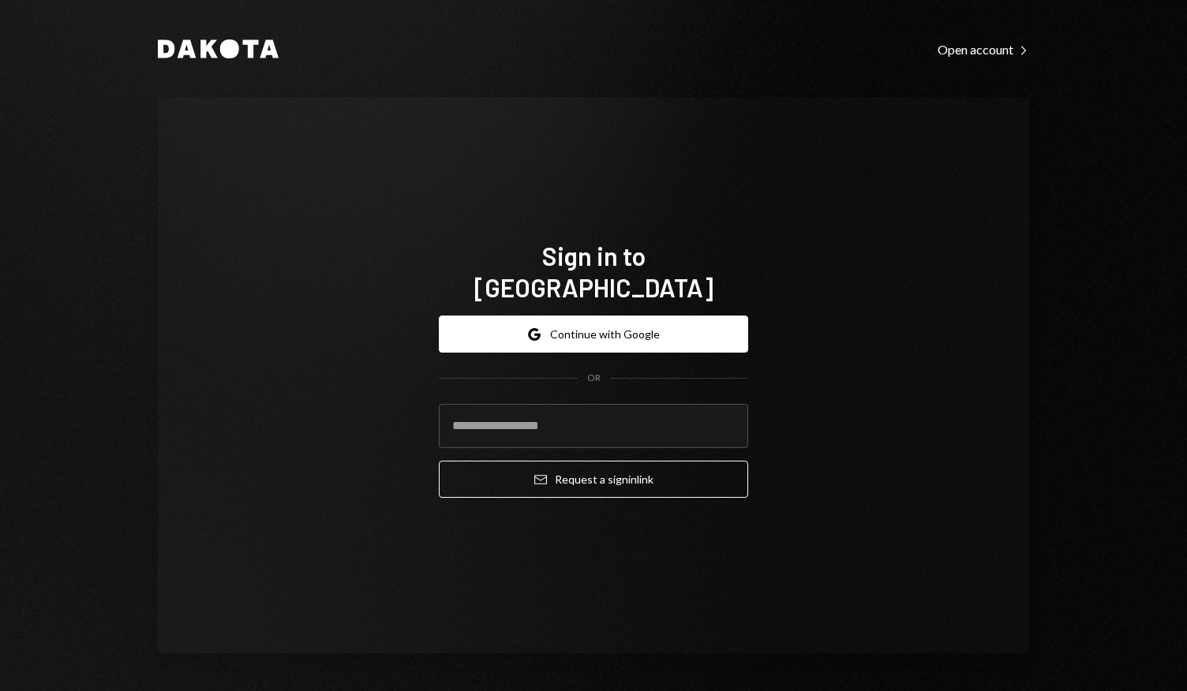  I want to click on div: OR, so click(594, 378).